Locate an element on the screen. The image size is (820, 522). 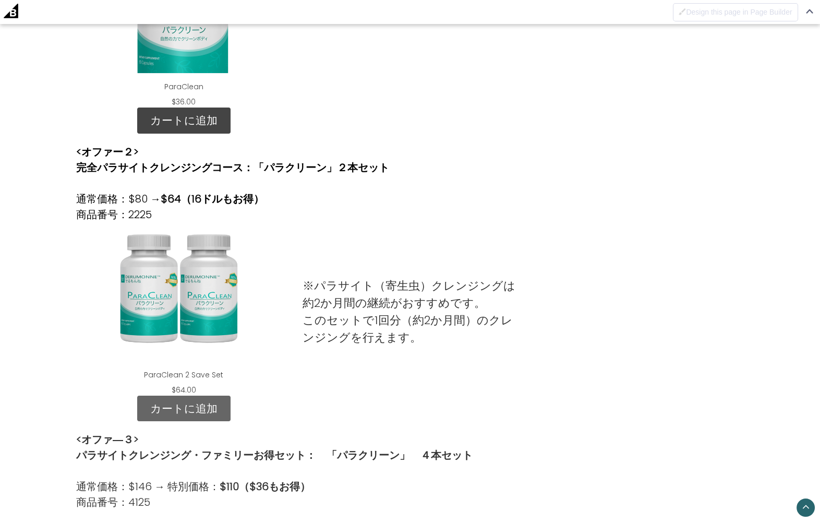
strong: $64（16ドルもお得） is located at coordinates (212, 199).